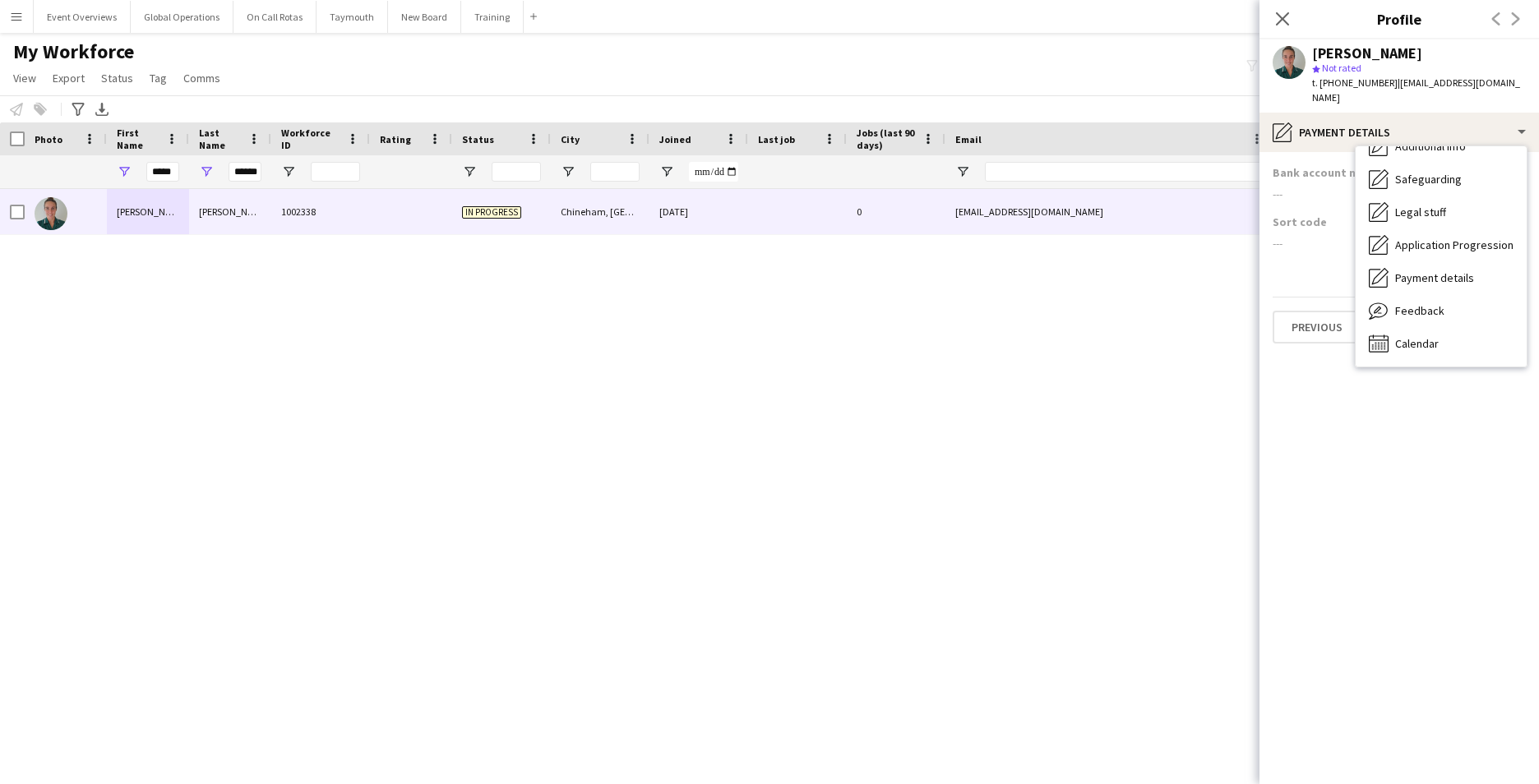 The image size is (1539, 784). What do you see at coordinates (968, 139) in the screenshot?
I see `span: Email` at bounding box center [968, 139].